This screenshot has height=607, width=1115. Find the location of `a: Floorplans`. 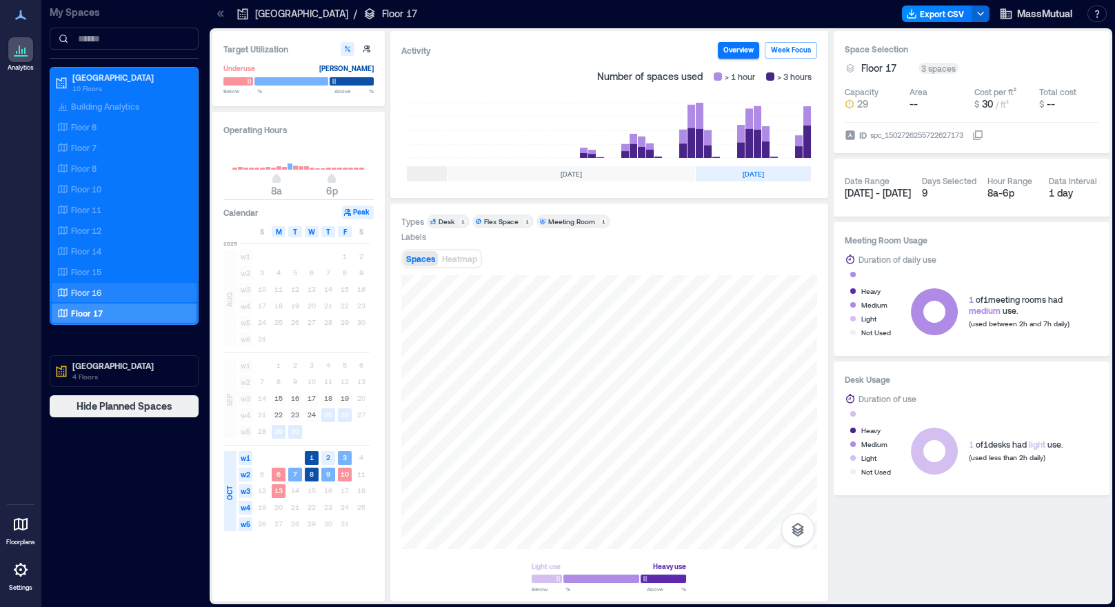

a: Floorplans is located at coordinates (21, 529).